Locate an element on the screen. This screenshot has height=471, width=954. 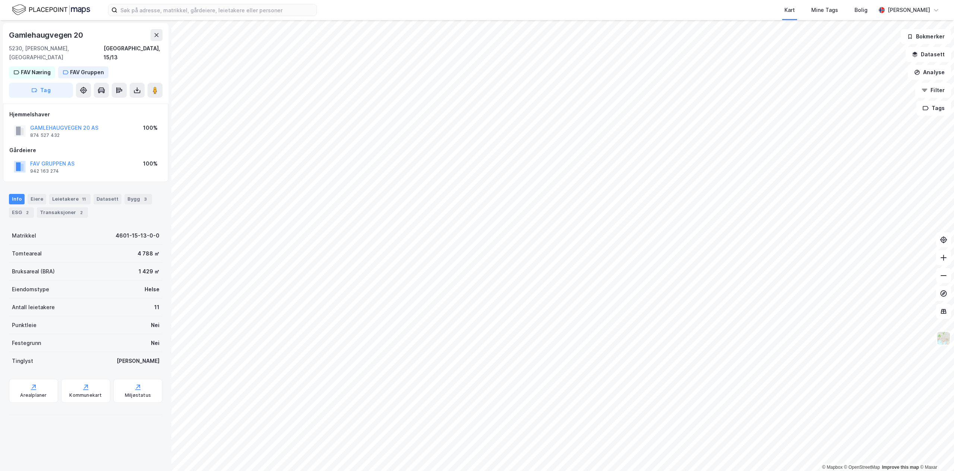
div: Transaksjoner is located at coordinates (62, 212).